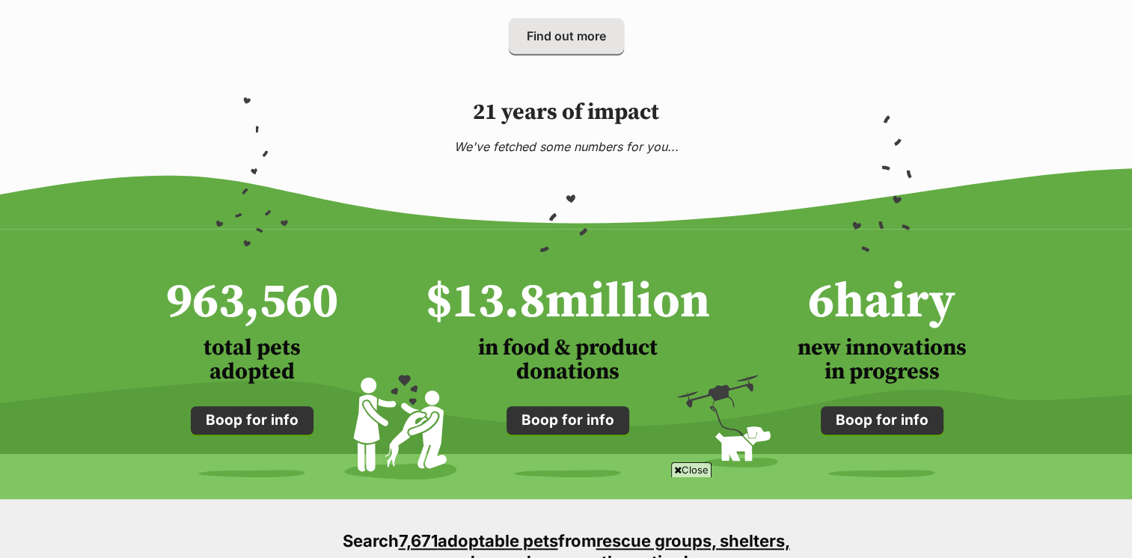 The width and height of the screenshot is (1132, 558). What do you see at coordinates (566, 36) in the screenshot?
I see `a: Find out more` at bounding box center [566, 36].